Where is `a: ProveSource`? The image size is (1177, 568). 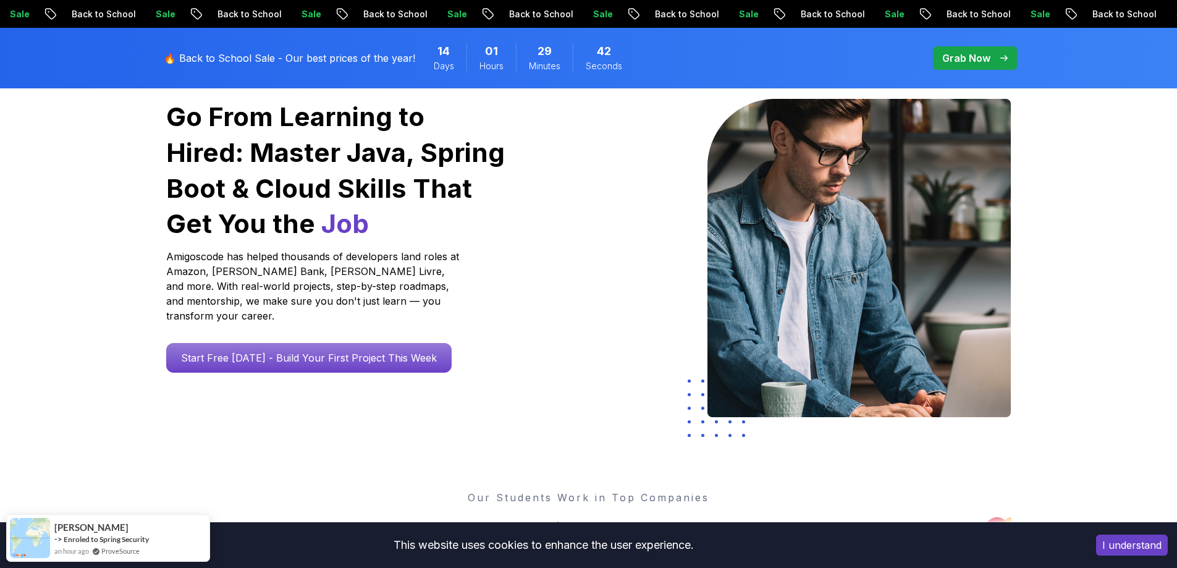 a: ProveSource is located at coordinates (120, 550).